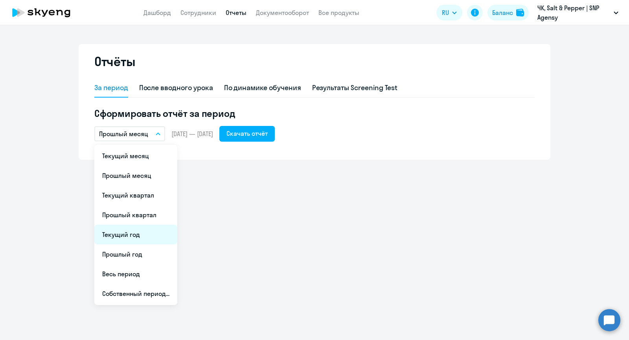 Image resolution: width=629 pixels, height=340 pixels. Describe the element at coordinates (574, 13) in the screenshot. I see `p: ЧК, Salt & Pepper | SNP Agensy` at that location.